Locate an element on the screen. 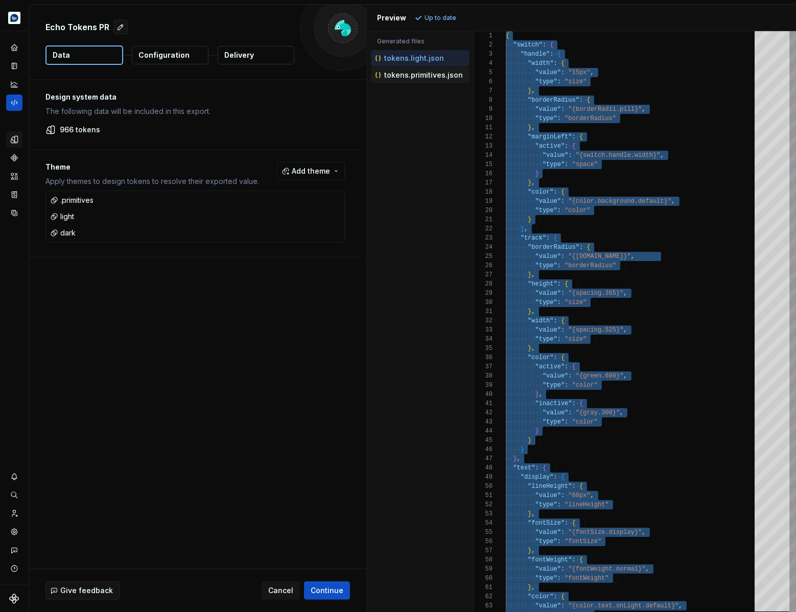  p: 966 tokens is located at coordinates (80, 130).